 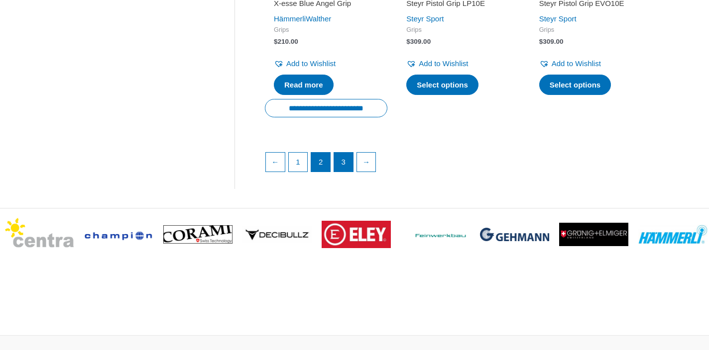 What do you see at coordinates (343, 162) in the screenshot?
I see `a: Page 3` at bounding box center [343, 162].